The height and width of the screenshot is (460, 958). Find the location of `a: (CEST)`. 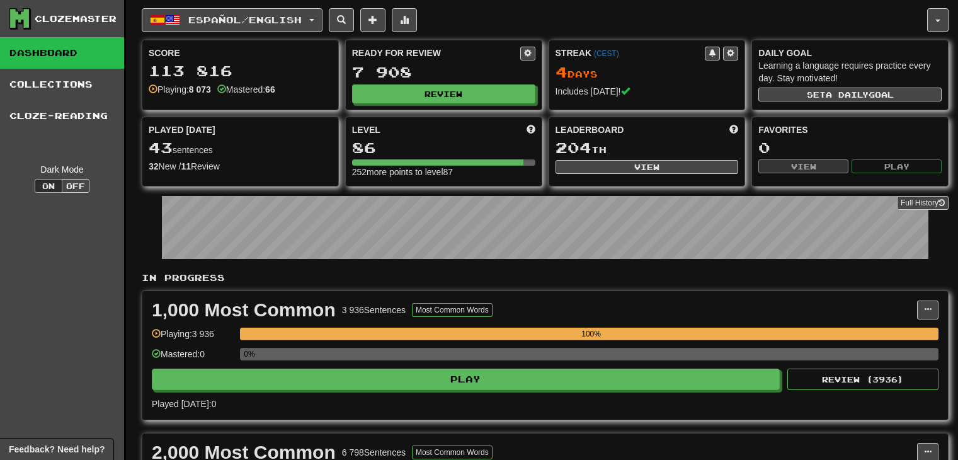

a: (CEST) is located at coordinates (606, 54).